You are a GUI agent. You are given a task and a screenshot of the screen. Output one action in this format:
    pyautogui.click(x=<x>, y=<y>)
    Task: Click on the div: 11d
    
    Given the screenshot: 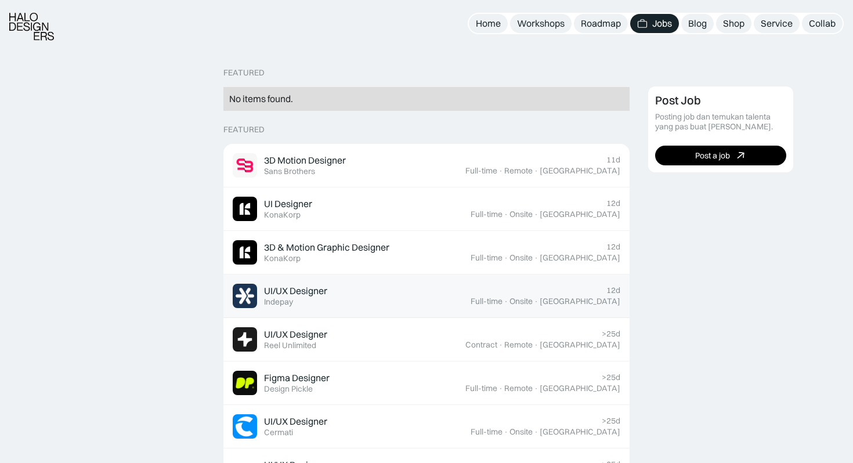 What is the action you would take?
    pyautogui.click(x=613, y=160)
    